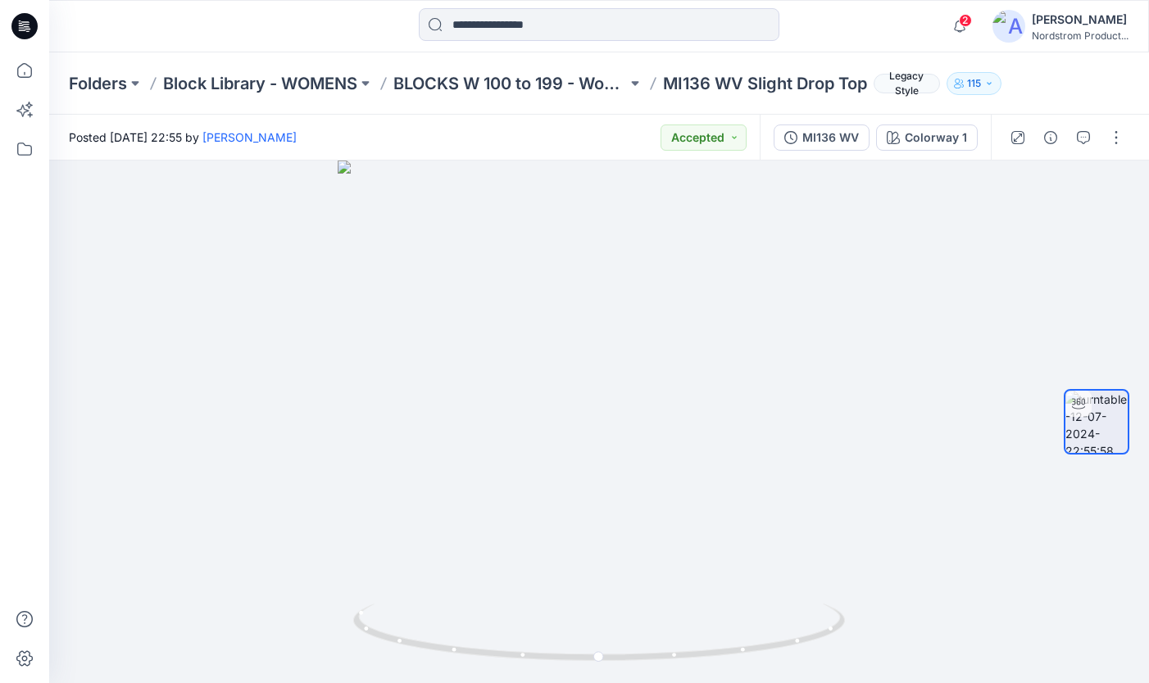 The width and height of the screenshot is (1149, 683). What do you see at coordinates (1096, 422) in the screenshot?
I see `img: turntable-12-07-2024-22:55:58` at bounding box center [1096, 422].